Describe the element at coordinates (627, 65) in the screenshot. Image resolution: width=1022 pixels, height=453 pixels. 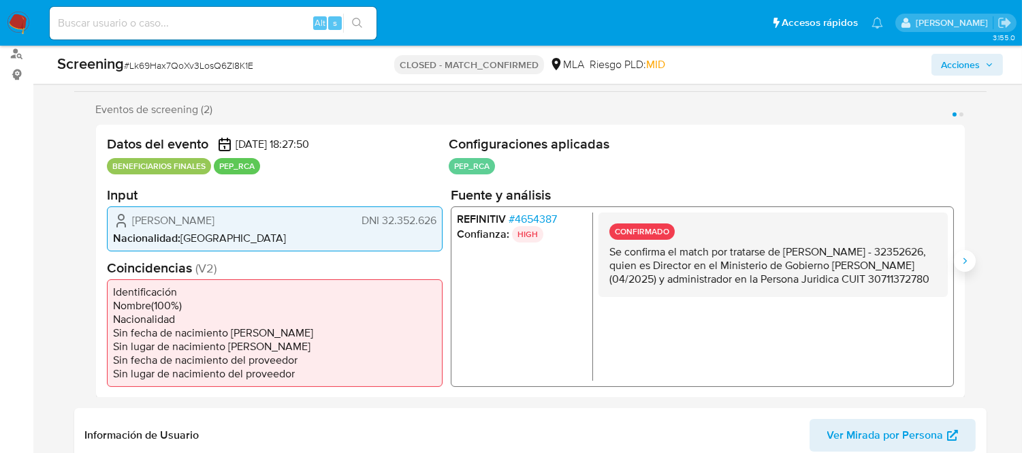
I see `span: Riesgo PLD:` at that location.